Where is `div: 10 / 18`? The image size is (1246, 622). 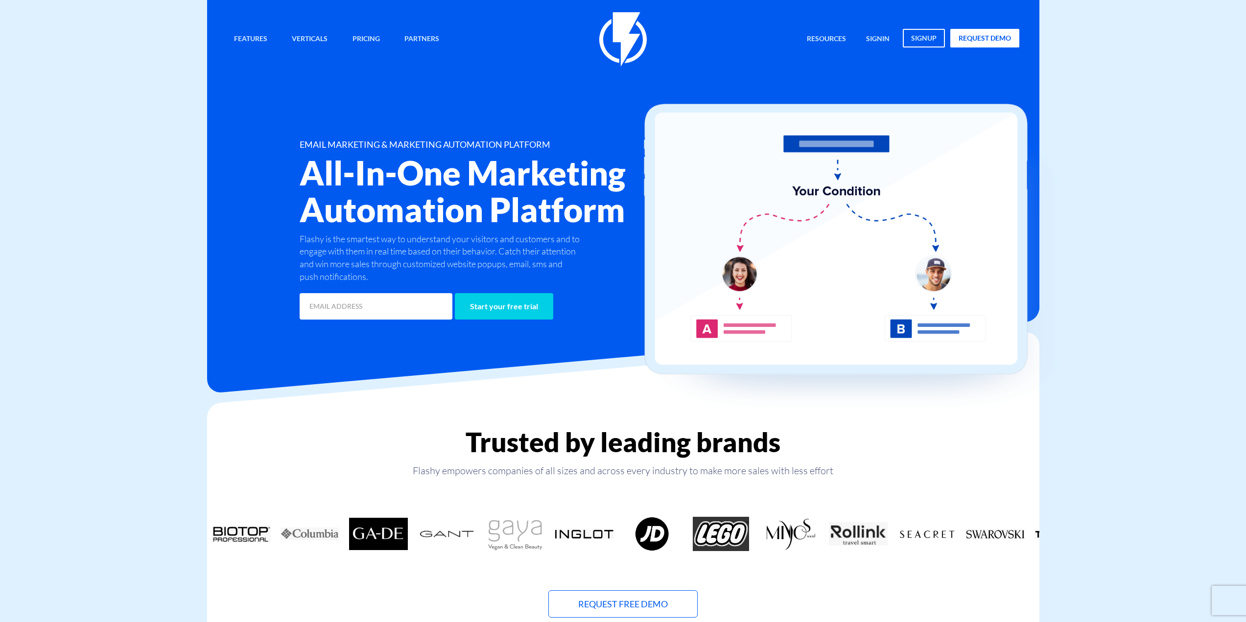
div: 10 / 18 is located at coordinates (790, 534).